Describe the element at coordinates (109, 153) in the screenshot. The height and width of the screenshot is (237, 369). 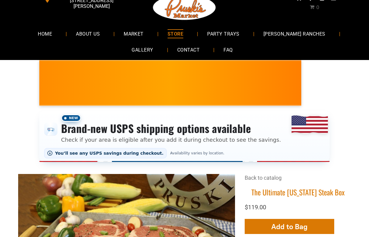
I see `span: You’ll see any USPS savings during checkout.` at that location.